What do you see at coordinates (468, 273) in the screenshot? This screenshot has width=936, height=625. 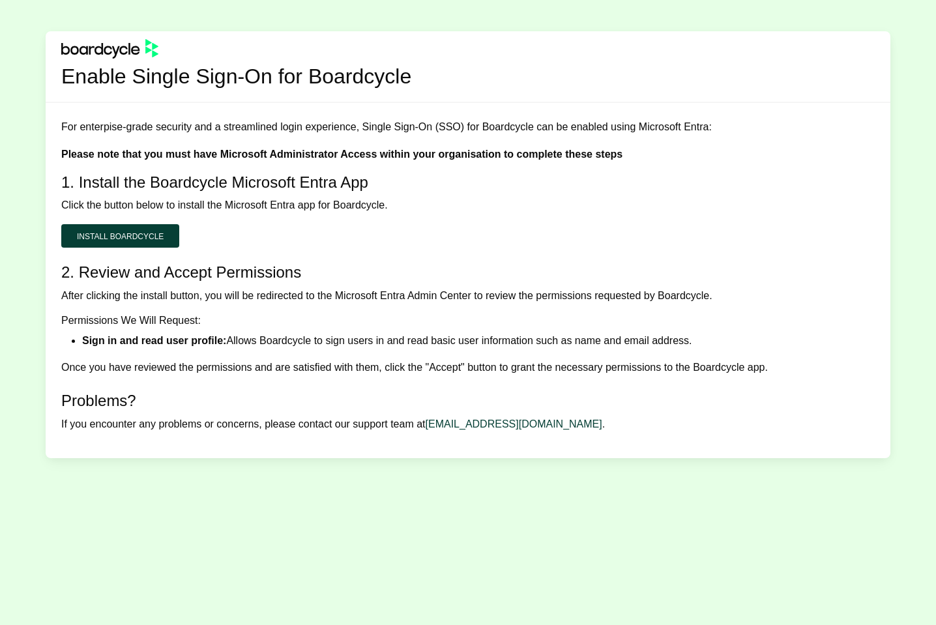 I see `h4: 2. Review and Accept Permissions` at bounding box center [468, 273].